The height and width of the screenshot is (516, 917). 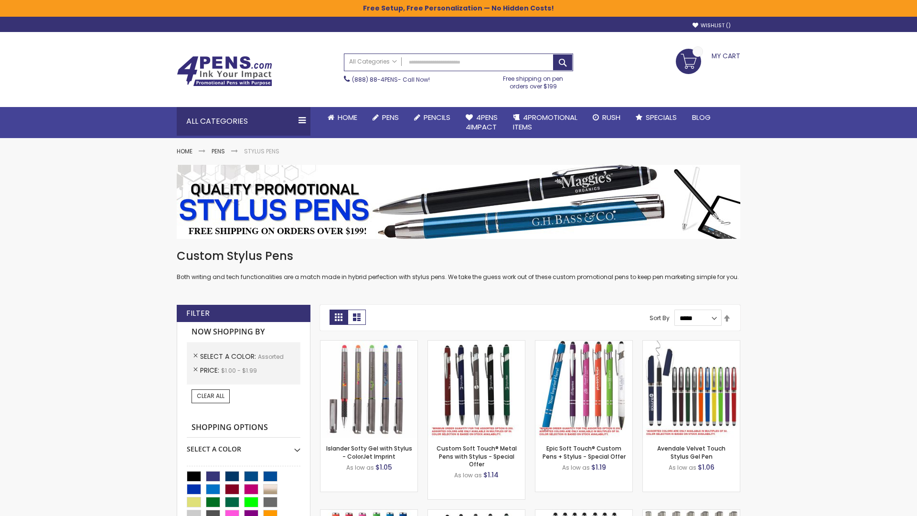 I want to click on span: All Categories, so click(x=373, y=62).